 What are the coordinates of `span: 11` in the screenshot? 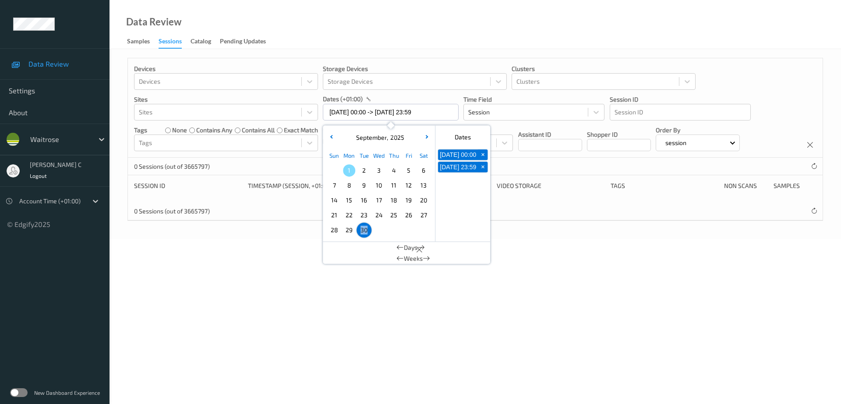 It's located at (394, 185).